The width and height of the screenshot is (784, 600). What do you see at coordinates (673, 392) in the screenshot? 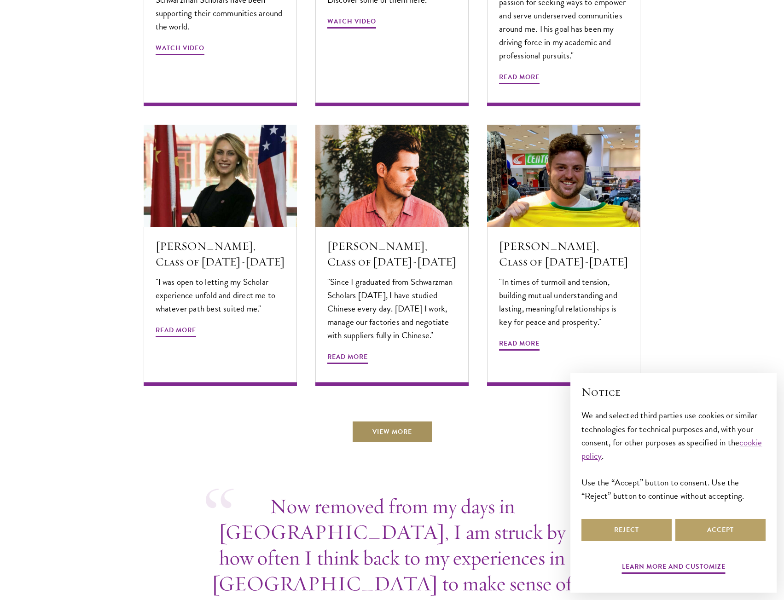
I see `h2: Notice` at bounding box center [673, 392].